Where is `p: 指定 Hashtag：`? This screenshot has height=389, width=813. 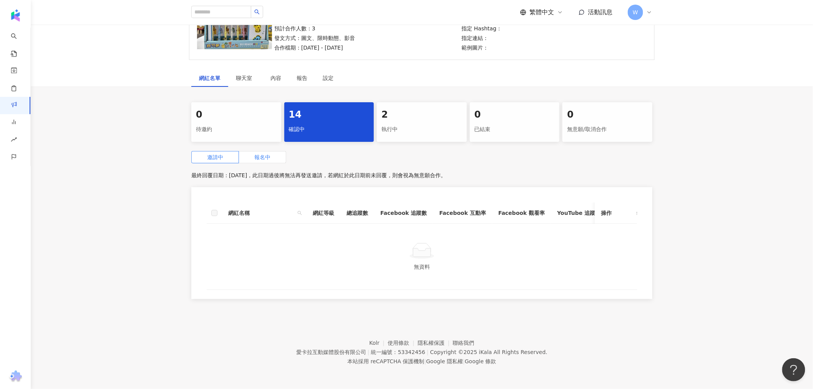 p: 指定 Hashtag： is located at coordinates (490, 28).